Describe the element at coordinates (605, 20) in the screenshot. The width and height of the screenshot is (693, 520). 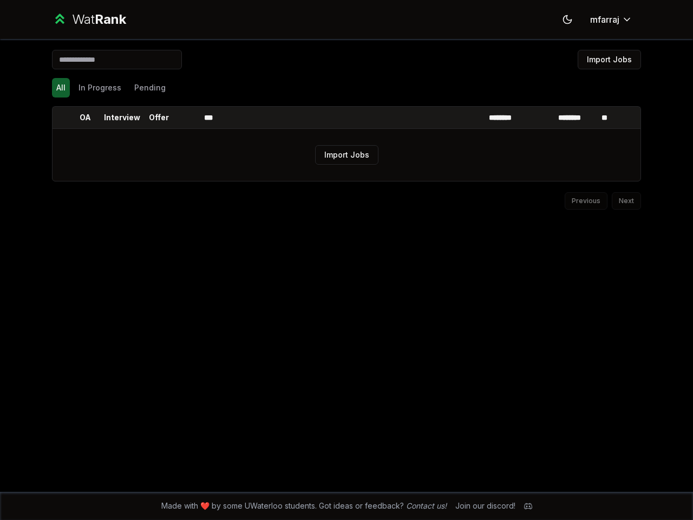
I see `span: mfarraj` at that location.